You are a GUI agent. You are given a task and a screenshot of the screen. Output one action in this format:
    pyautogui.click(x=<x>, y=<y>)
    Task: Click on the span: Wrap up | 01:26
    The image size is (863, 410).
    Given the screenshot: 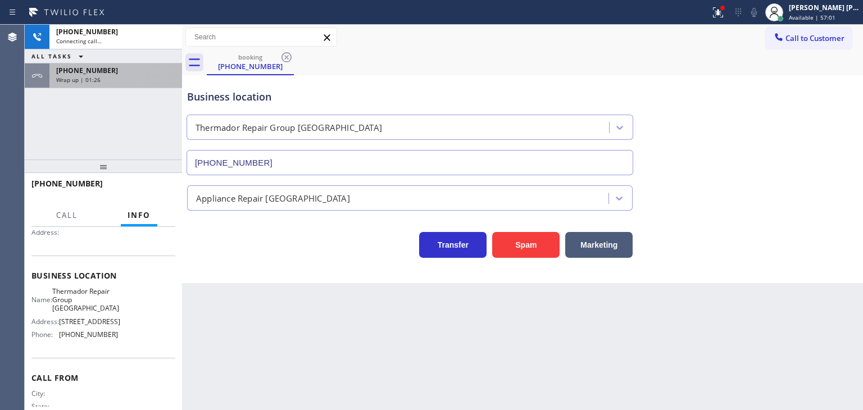 What is the action you would take?
    pyautogui.click(x=78, y=80)
    